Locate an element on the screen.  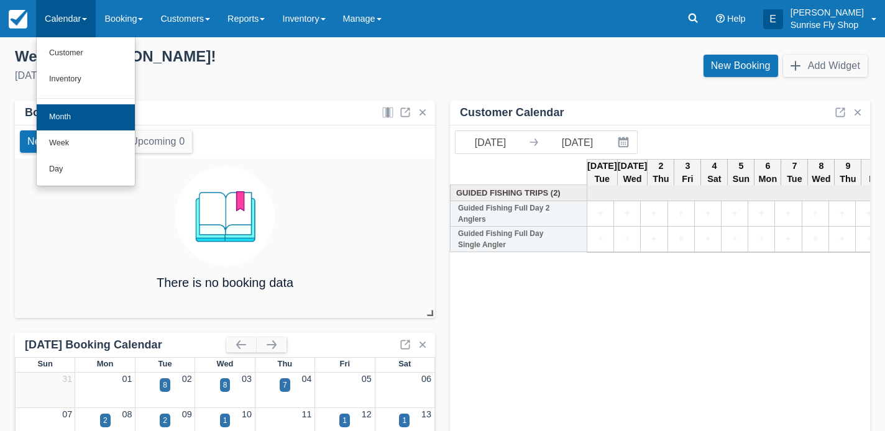
span: Tue is located at coordinates (165, 364).